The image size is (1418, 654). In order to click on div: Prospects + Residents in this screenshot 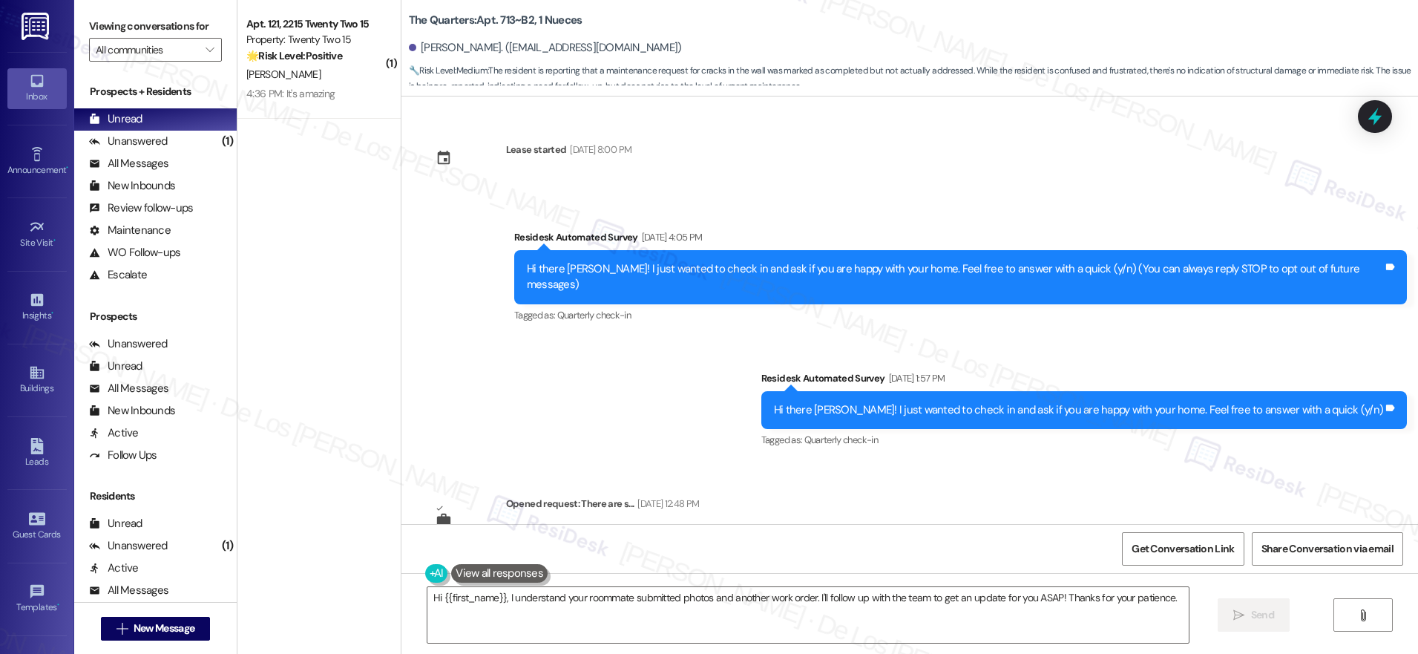, I will do `click(155, 91)`.